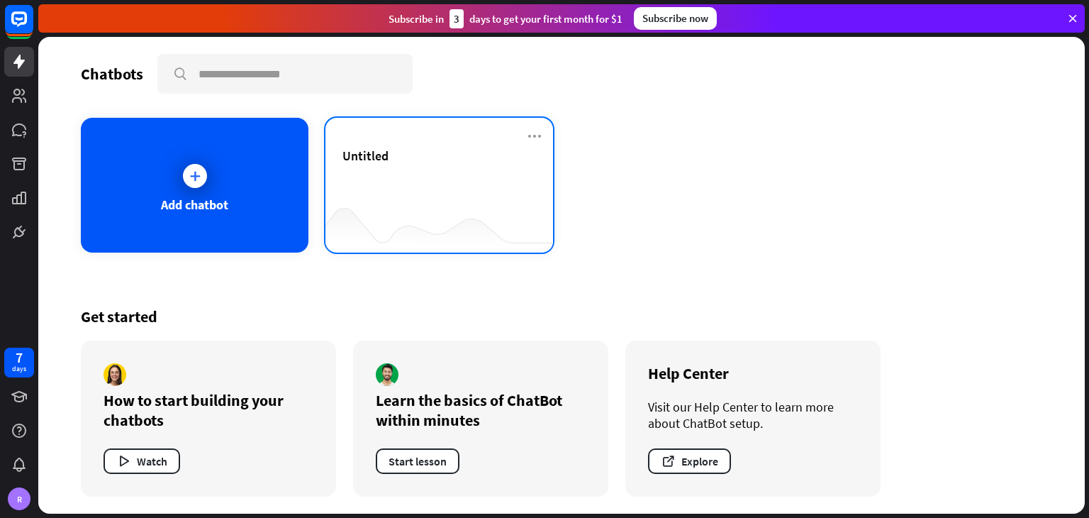 The height and width of the screenshot is (518, 1089). I want to click on div: Help Center, so click(753, 373).